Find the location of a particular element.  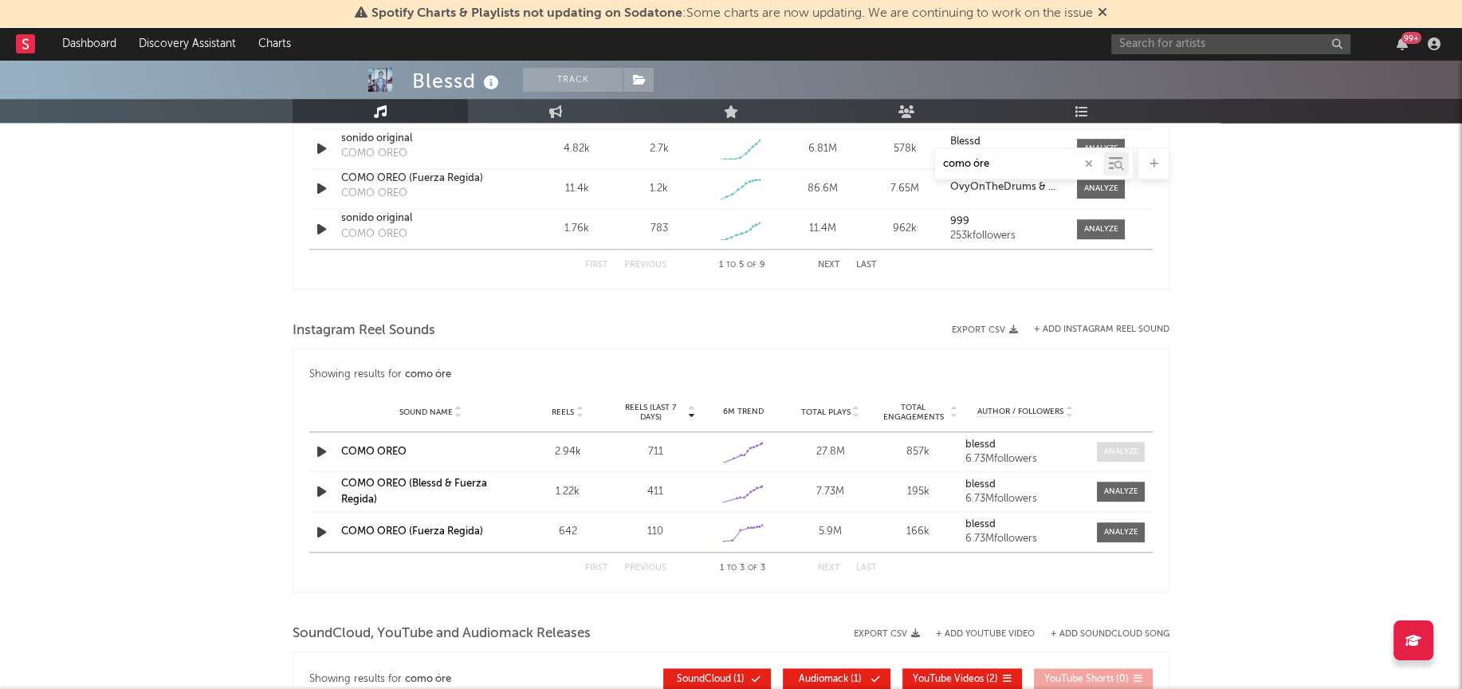

a: Dashboard is located at coordinates (89, 44).